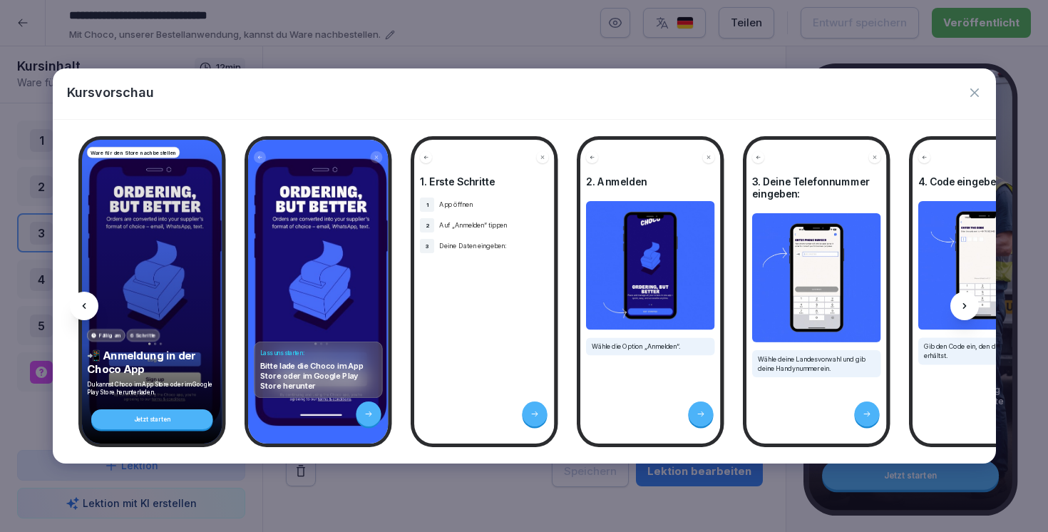 The width and height of the screenshot is (1048, 532). Describe the element at coordinates (650, 181) in the screenshot. I see `h4: 2. Anmelden` at that location.